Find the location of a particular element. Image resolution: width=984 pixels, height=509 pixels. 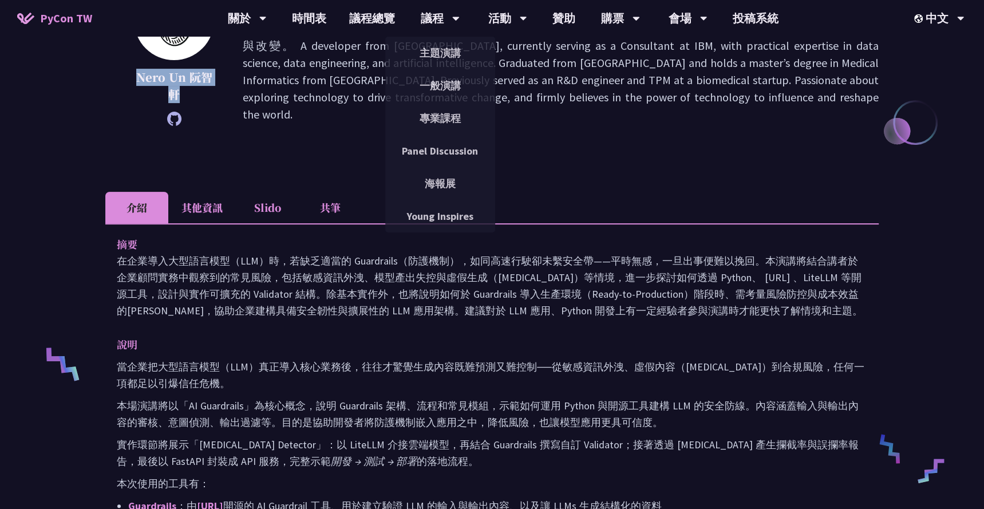

a: PyCon TW is located at coordinates (54, 18).